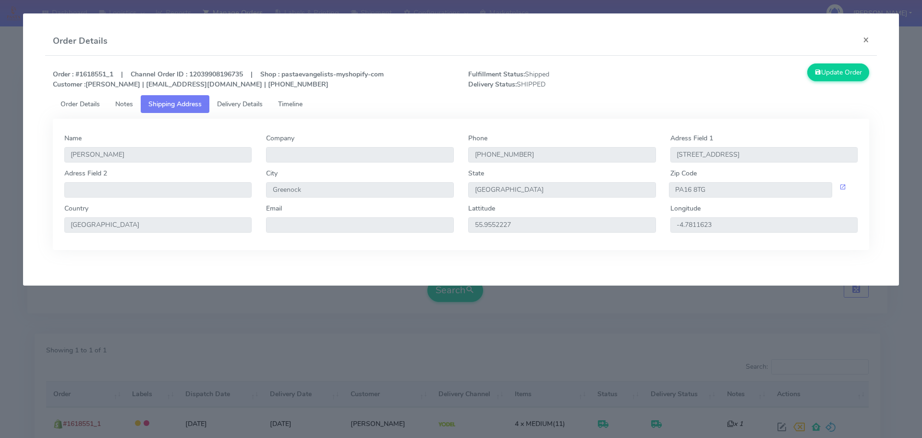 This screenshot has height=438, width=922. What do you see at coordinates (839, 72) in the screenshot?
I see `button: Update Order` at bounding box center [839, 72].